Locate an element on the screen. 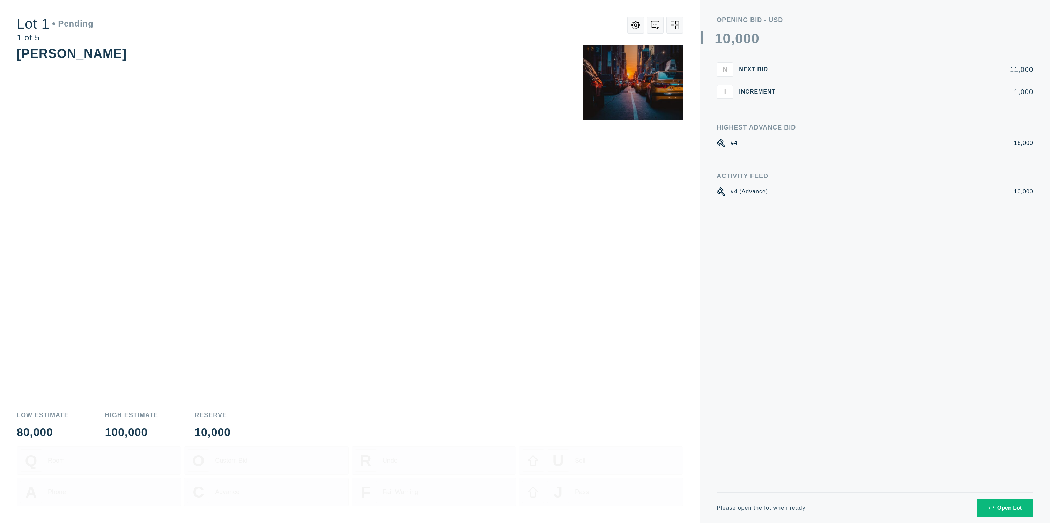 This screenshot has height=523, width=1050. div: 1 of 5 is located at coordinates (55, 38).